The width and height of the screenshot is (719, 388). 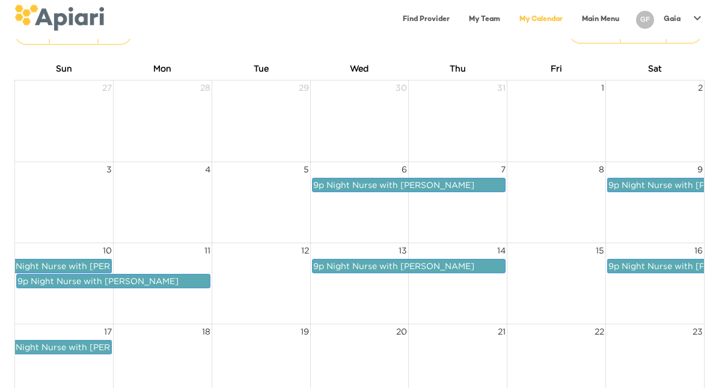 I want to click on span: 17, so click(x=108, y=332).